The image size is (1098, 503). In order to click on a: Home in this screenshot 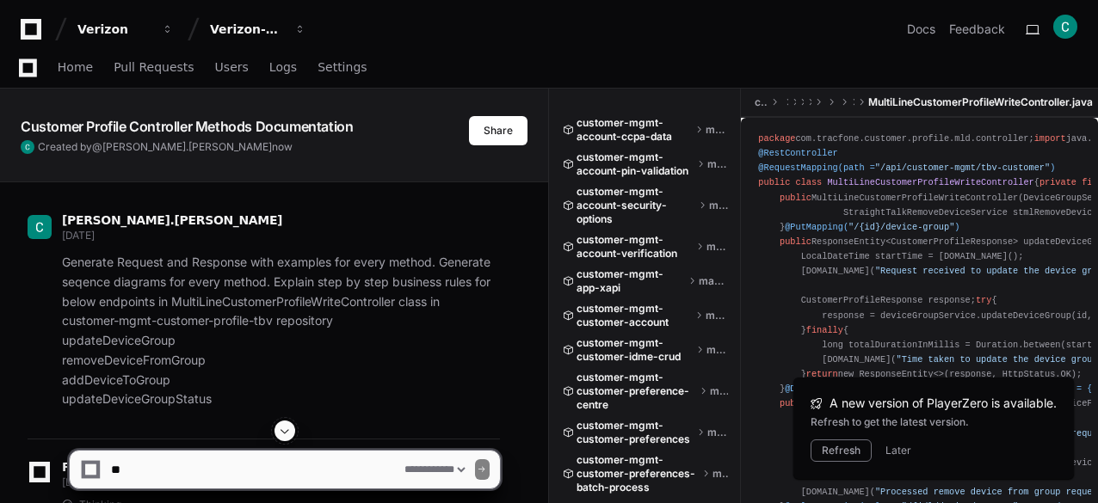, I will do `click(75, 68)`.